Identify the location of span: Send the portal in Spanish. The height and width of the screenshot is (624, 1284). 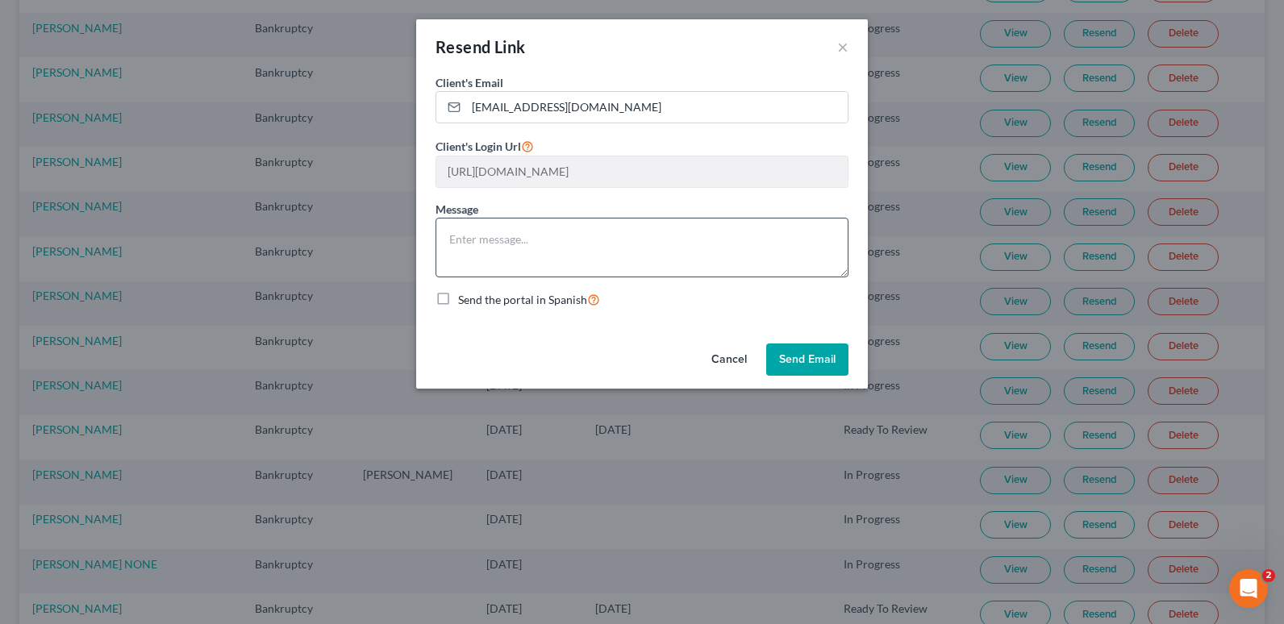
(523, 299).